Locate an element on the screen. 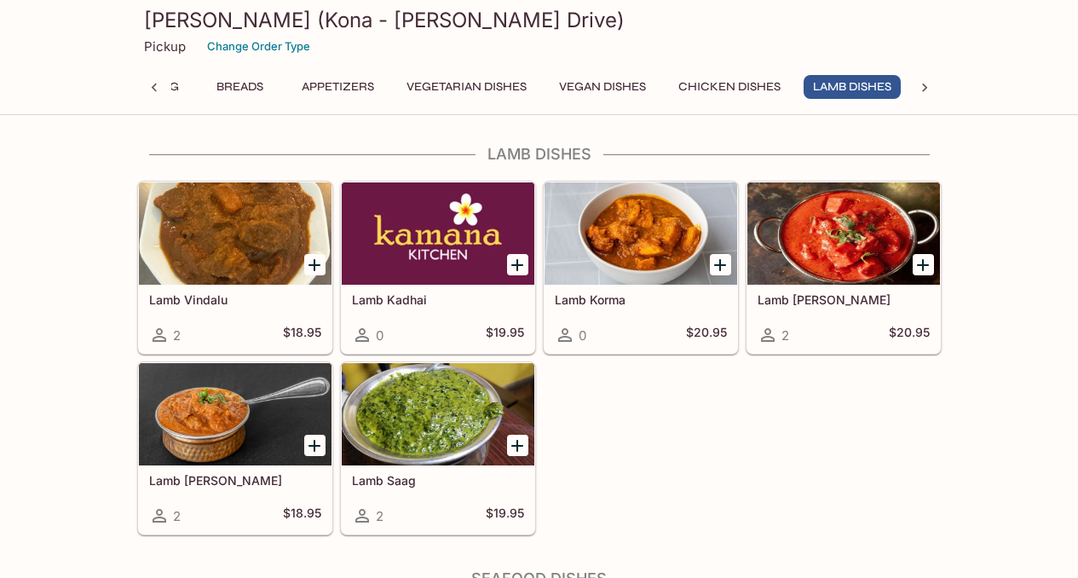 The width and height of the screenshot is (1078, 578). button: Add Lamb Tikka Masala is located at coordinates (923, 264).